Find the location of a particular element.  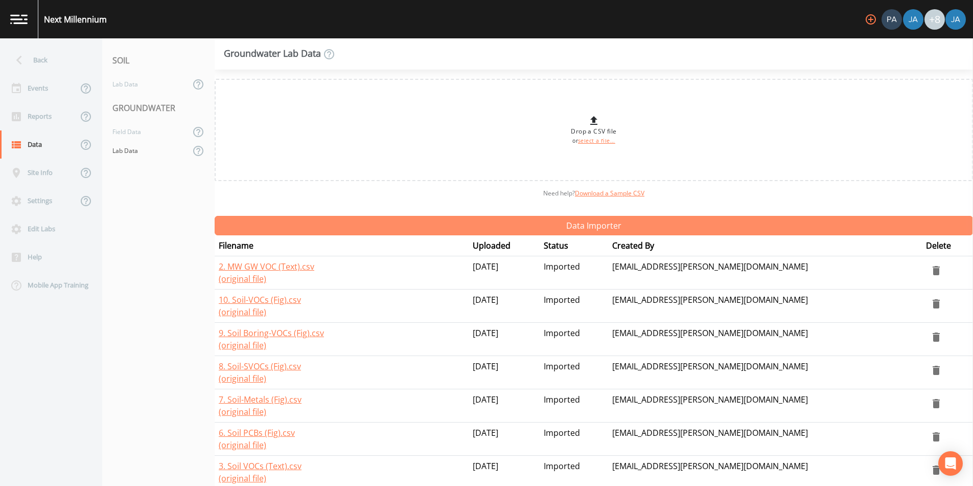

img: 747fbe677637578f4da62891070ad3f4 is located at coordinates (956, 19).